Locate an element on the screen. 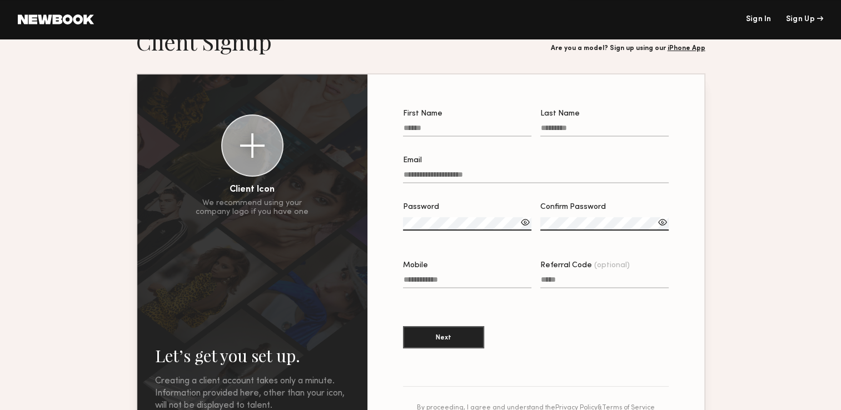  button: Next is located at coordinates (444, 338).